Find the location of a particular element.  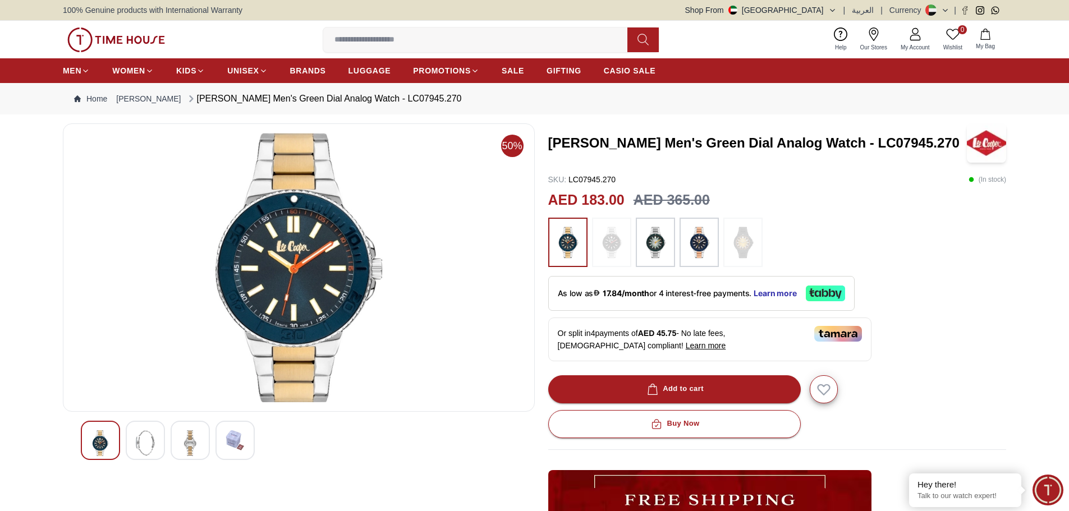

a: Our Stores is located at coordinates (874, 39).